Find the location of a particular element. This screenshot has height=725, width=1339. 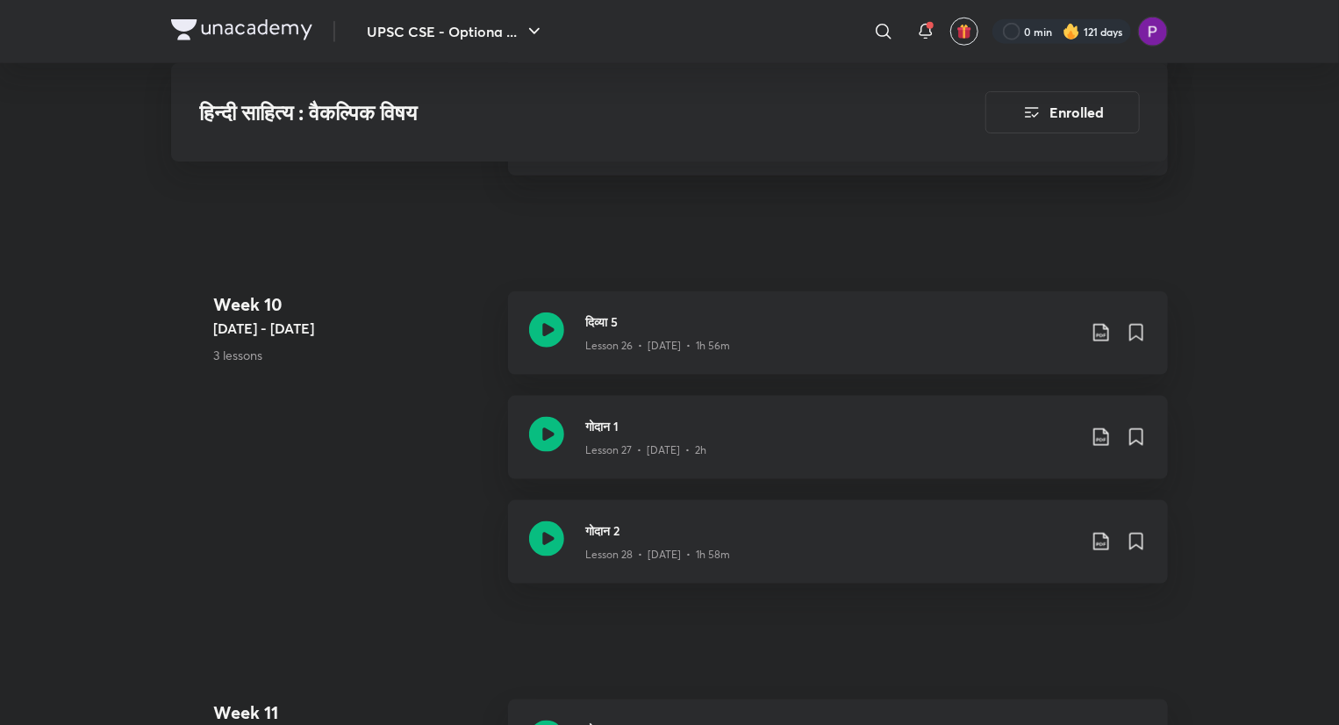

h3: हिन्दी साहित्य : वैकल्पिक विषय is located at coordinates (542, 112).